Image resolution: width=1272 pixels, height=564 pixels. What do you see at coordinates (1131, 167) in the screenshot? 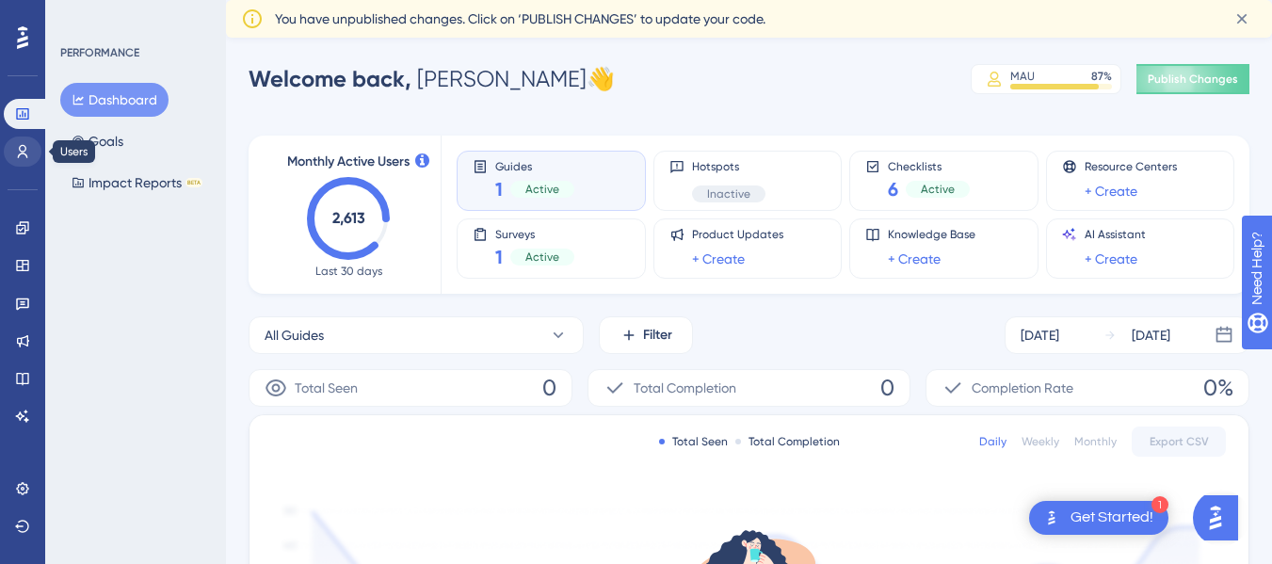
I see `span: Resource Centers` at bounding box center [1131, 167].